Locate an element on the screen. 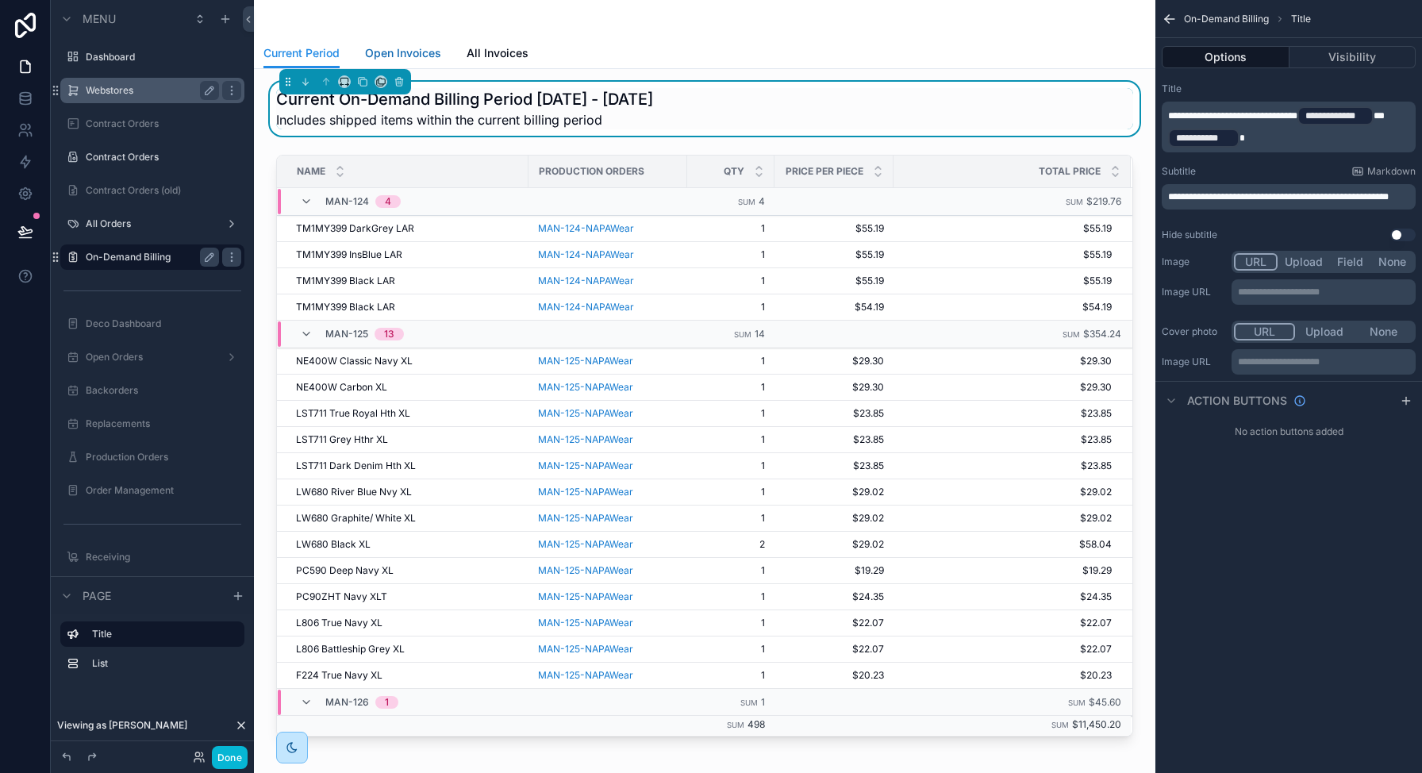  a: On-Demand Billing is located at coordinates (149, 257).